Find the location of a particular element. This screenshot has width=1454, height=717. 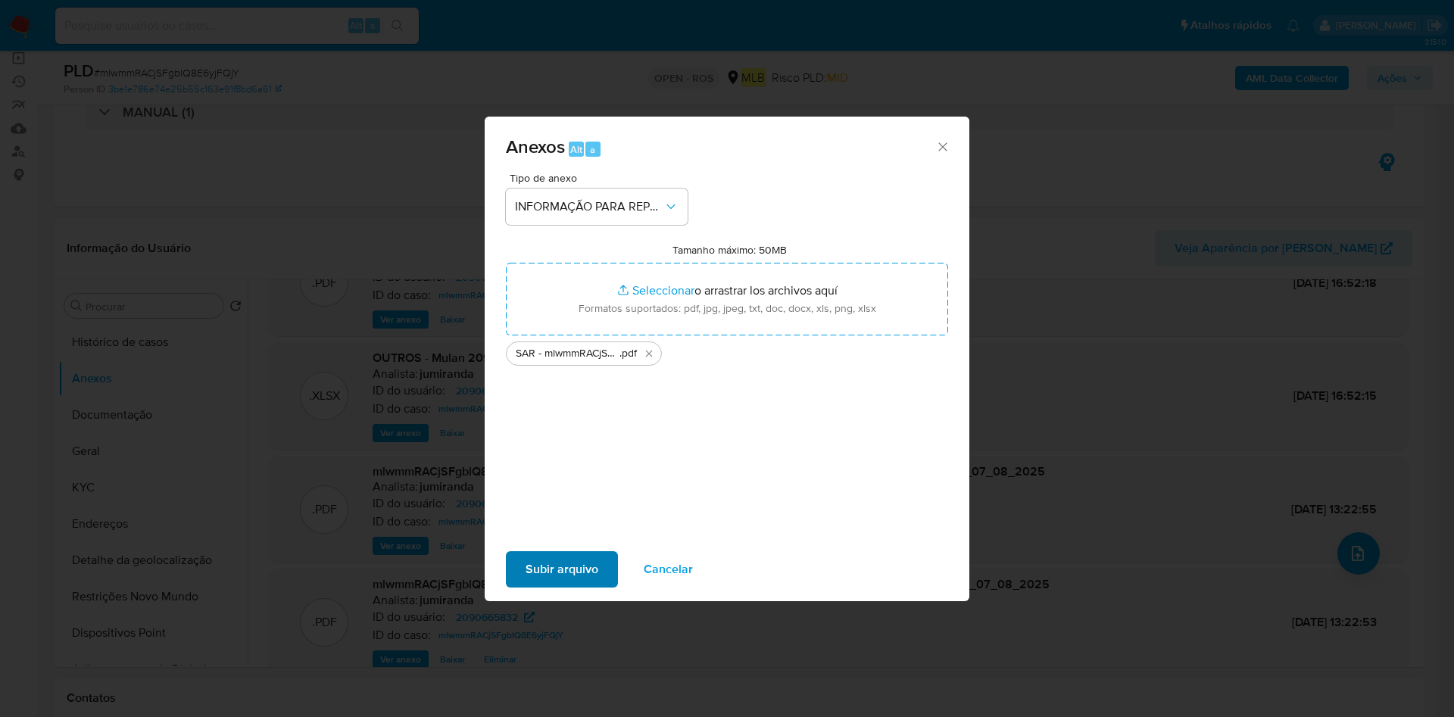

button: Eliminar SAR - mlwmmRACjSFgblQ8E6yjFQjY - CPF 70115892443 - DAVYD VIEIRA DE SOUZA.pdf is located at coordinates (649, 354).